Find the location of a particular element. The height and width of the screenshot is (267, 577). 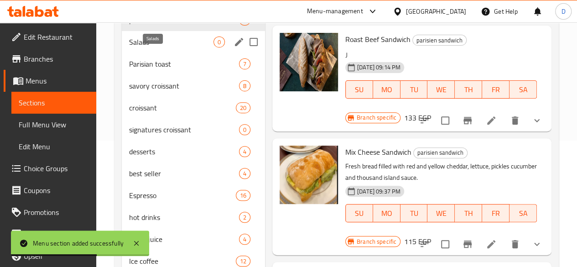

button: WE is located at coordinates (441, 89).